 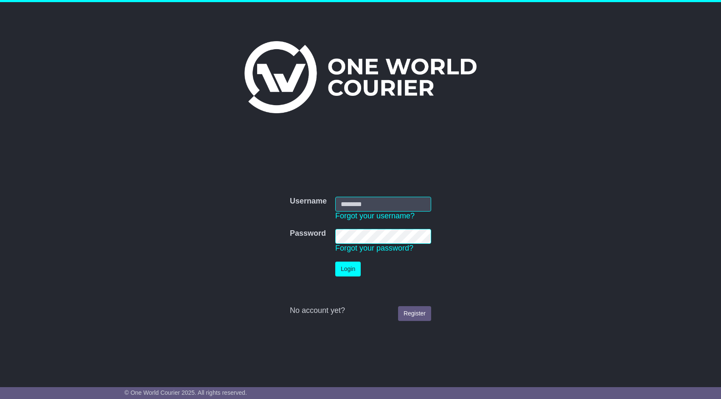 I want to click on label: Username, so click(x=308, y=202).